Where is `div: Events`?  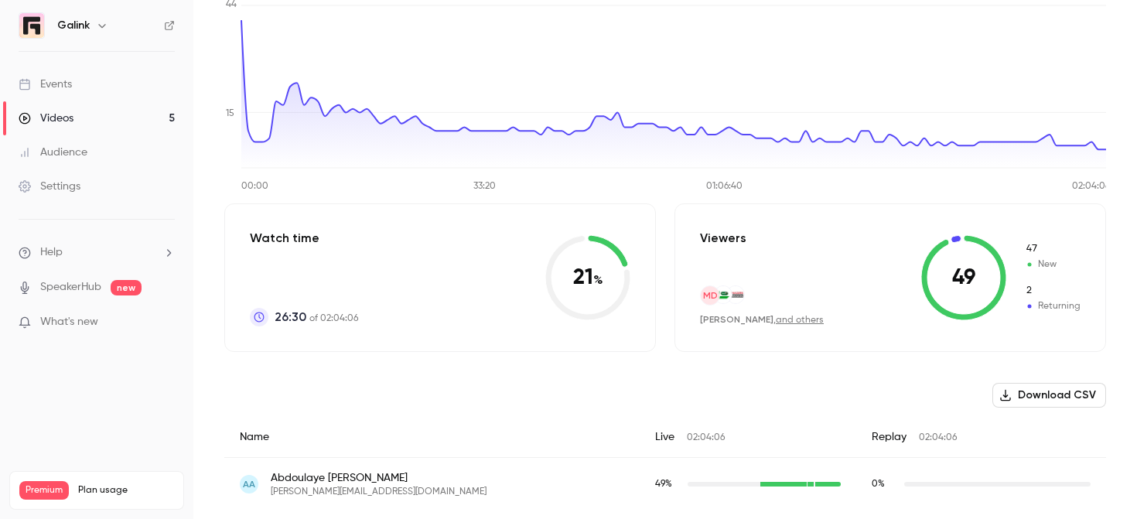 div: Events is located at coordinates (45, 84).